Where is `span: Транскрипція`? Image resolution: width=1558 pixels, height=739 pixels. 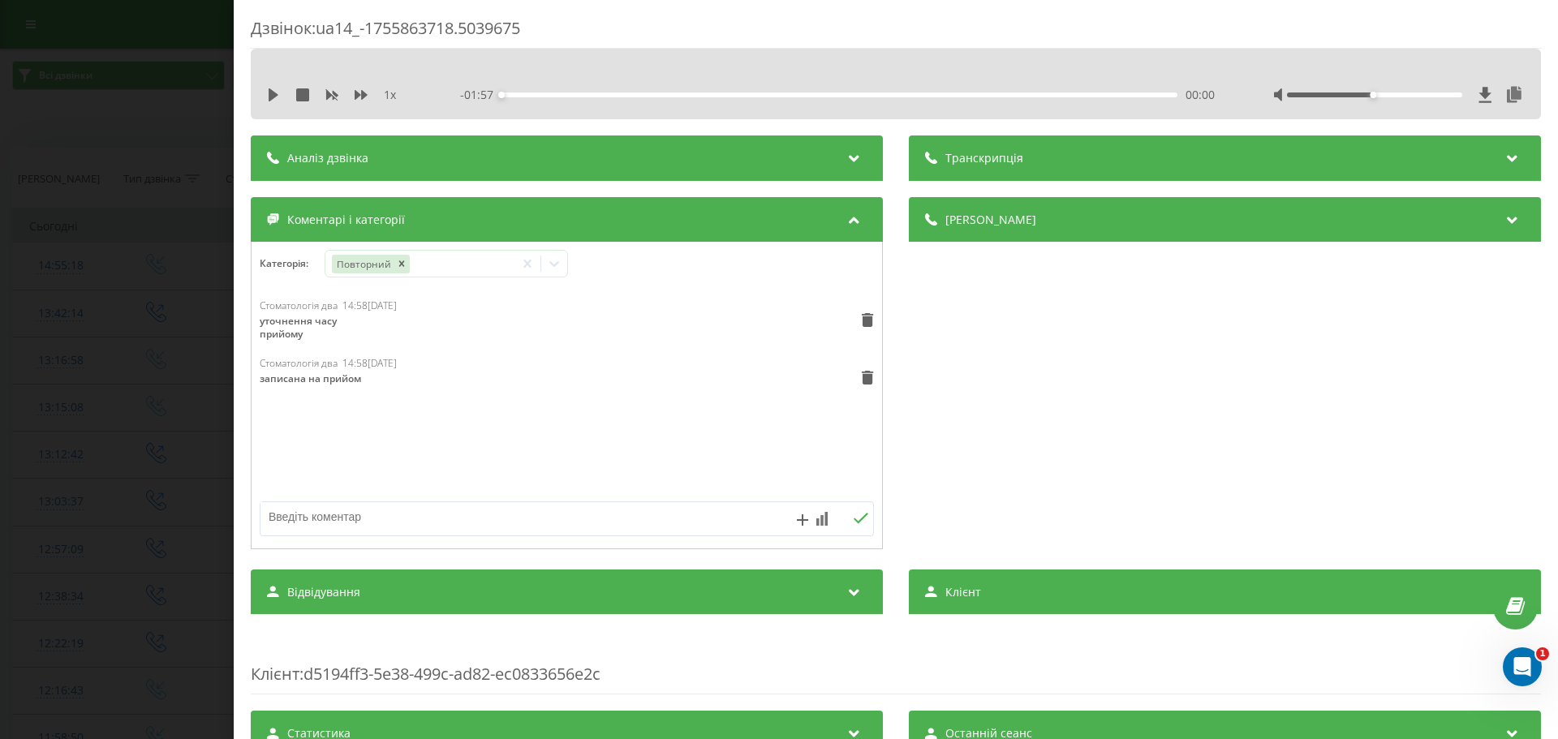 span: Транскрипція is located at coordinates (984, 158).